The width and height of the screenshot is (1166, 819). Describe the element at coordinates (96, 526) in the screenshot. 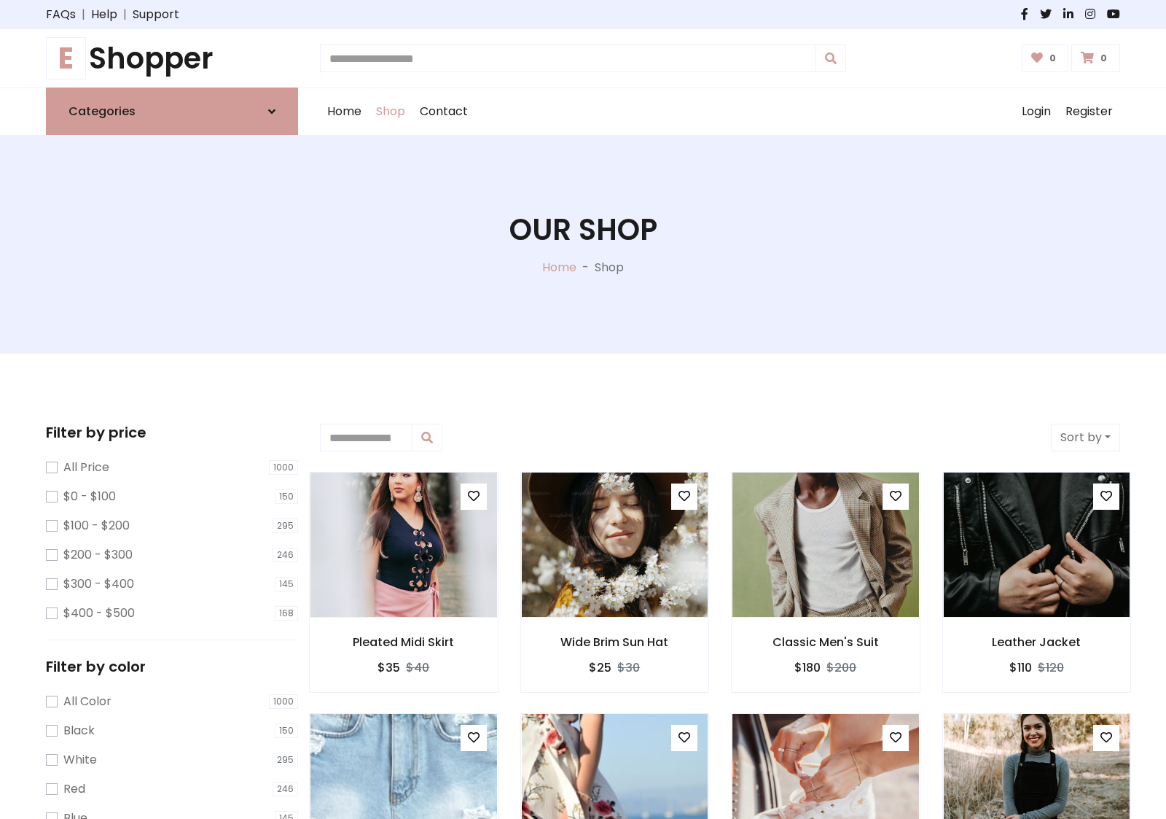

I see `label: $100 - $200` at that location.